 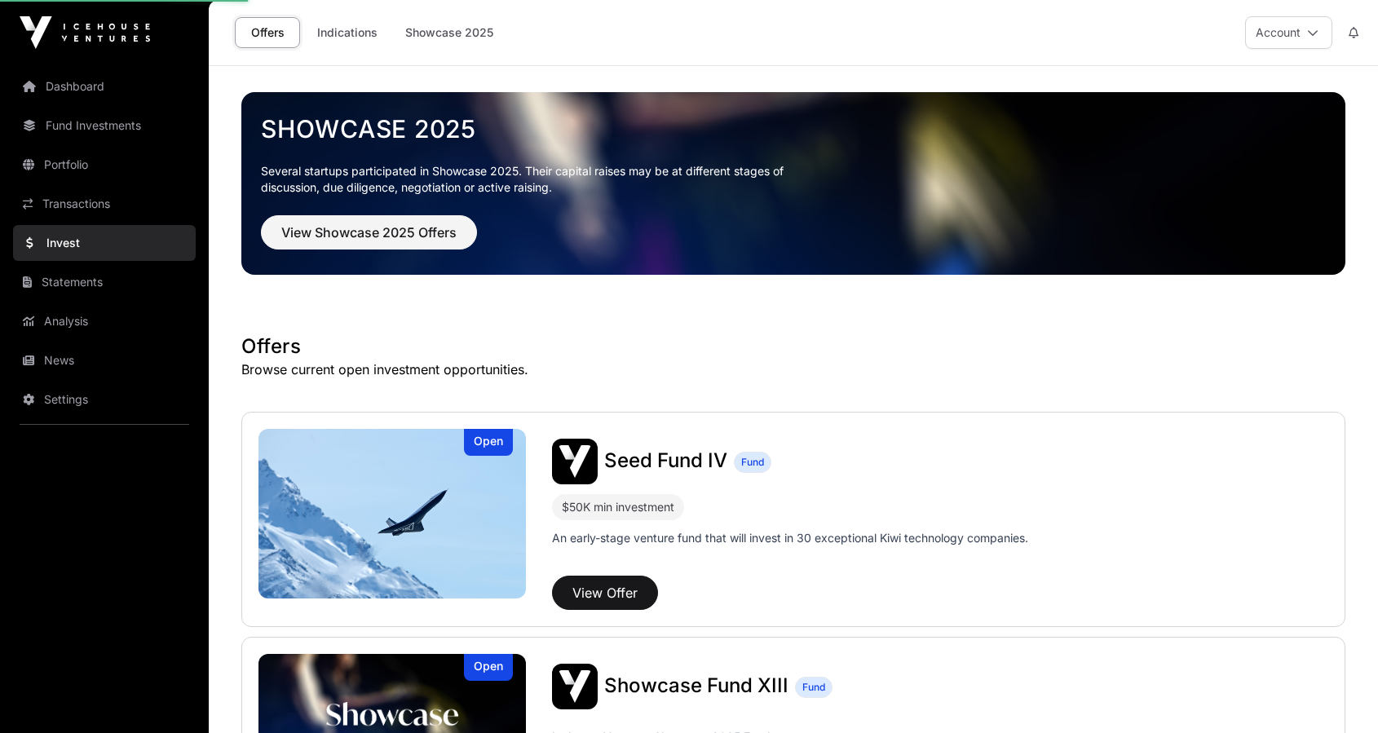 What do you see at coordinates (347, 33) in the screenshot?
I see `a: Indications` at bounding box center [347, 33].